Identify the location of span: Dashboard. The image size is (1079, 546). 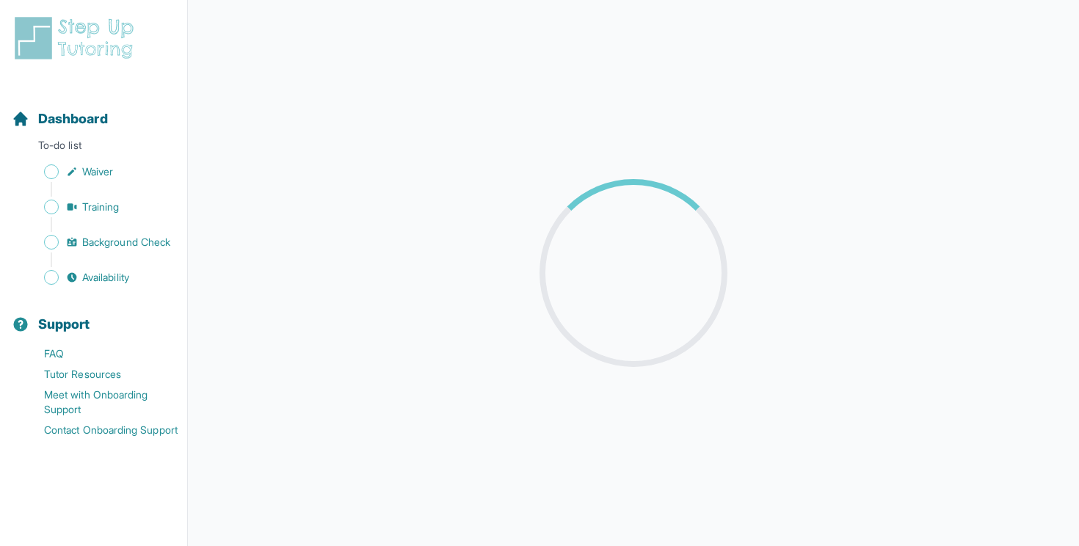
(73, 119).